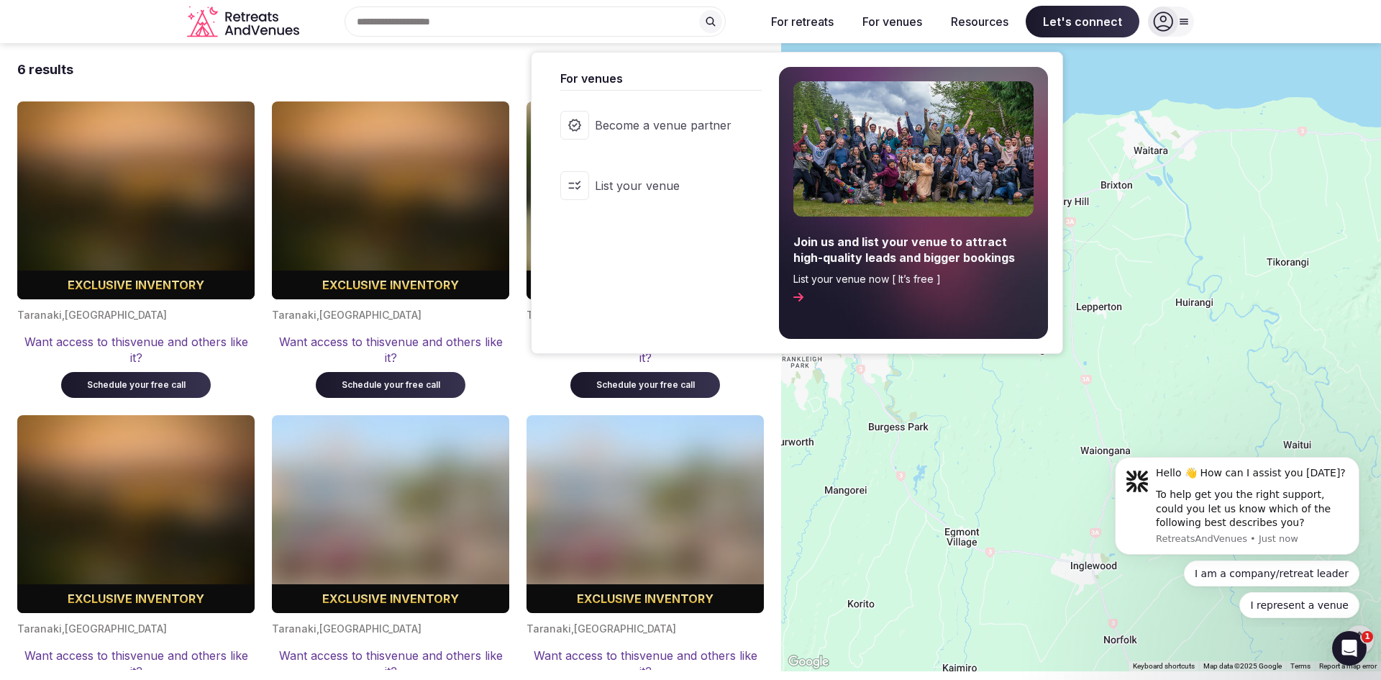 The image size is (1381, 680). I want to click on a: Terms (opens in new tab), so click(1300, 665).